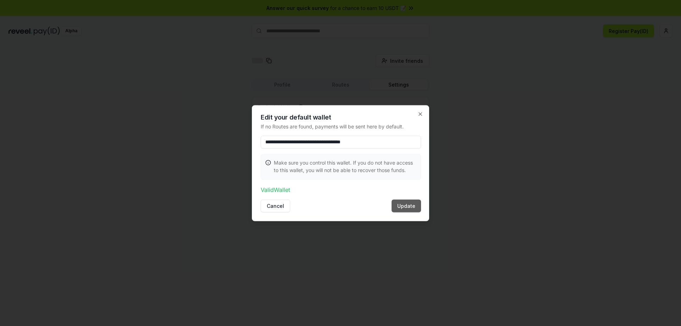 Image resolution: width=681 pixels, height=326 pixels. What do you see at coordinates (341, 189) in the screenshot?
I see `p: Valid Wallet` at bounding box center [341, 189].